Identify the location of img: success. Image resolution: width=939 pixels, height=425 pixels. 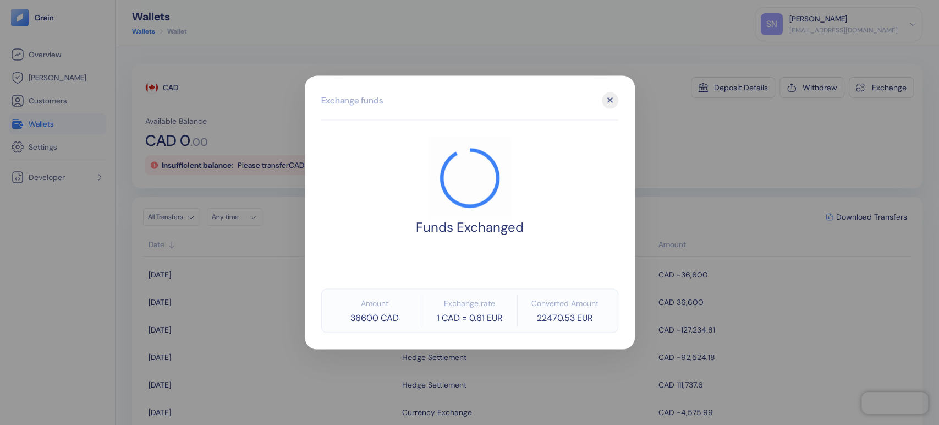
(470, 178).